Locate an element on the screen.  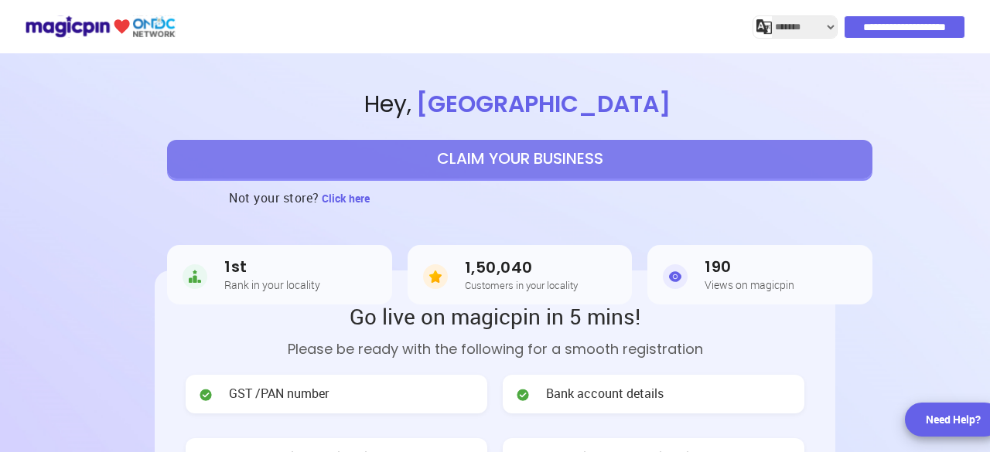
img: Views is located at coordinates (675, 277).